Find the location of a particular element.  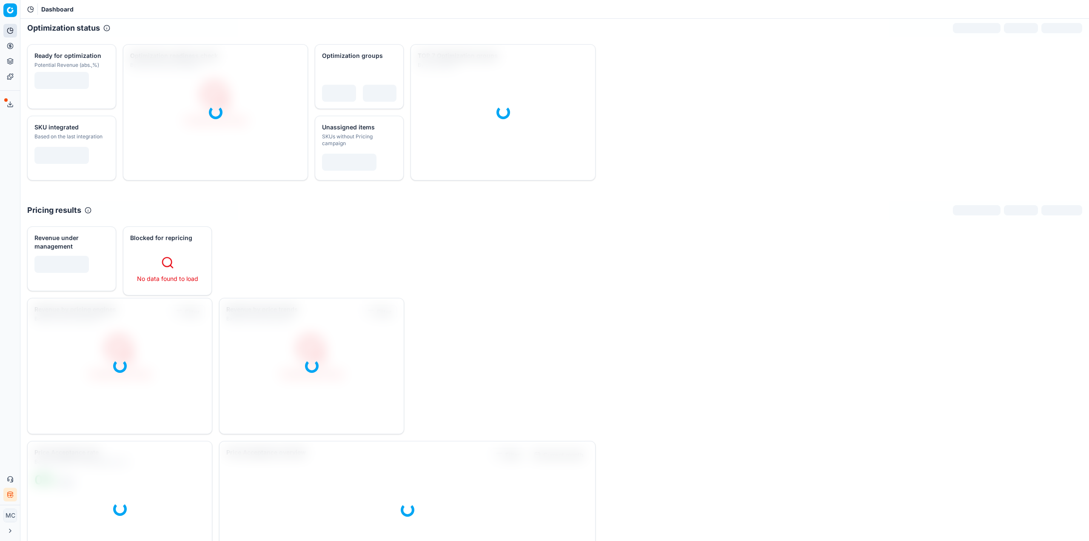

h2: Optimization status is located at coordinates (63, 28).